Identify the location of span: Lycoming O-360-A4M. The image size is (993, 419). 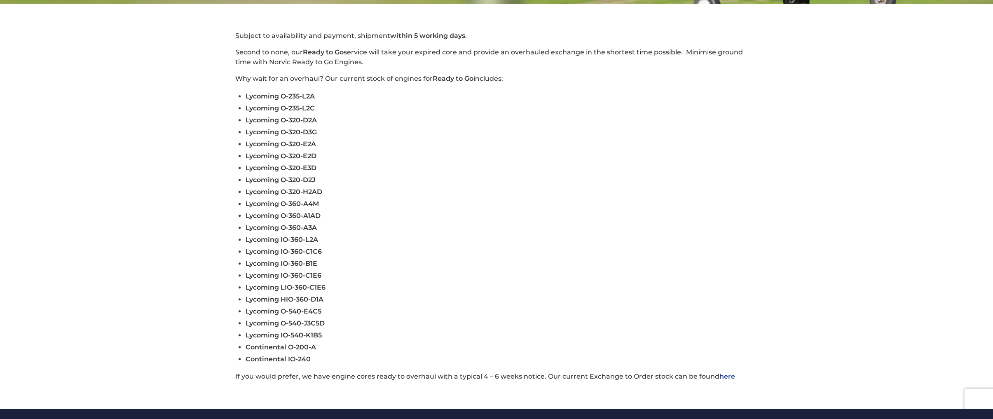
(282, 204).